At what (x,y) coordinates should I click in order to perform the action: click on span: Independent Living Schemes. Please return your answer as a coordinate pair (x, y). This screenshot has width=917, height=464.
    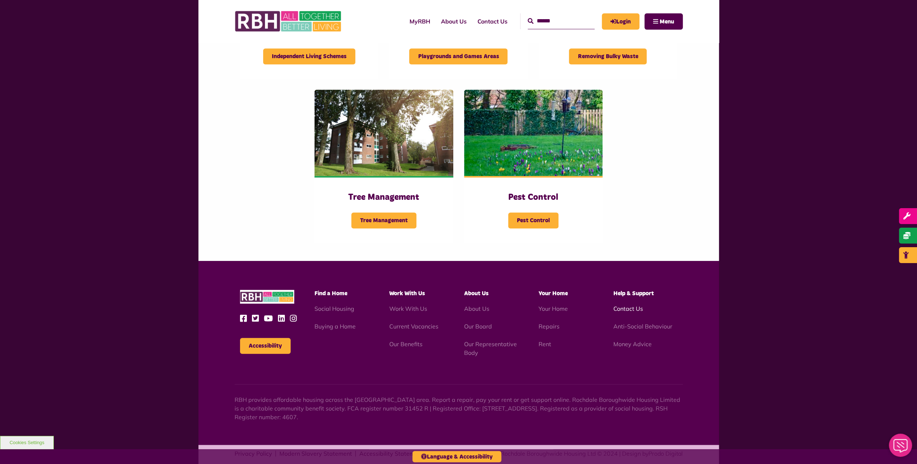
    Looking at the image, I should click on (309, 56).